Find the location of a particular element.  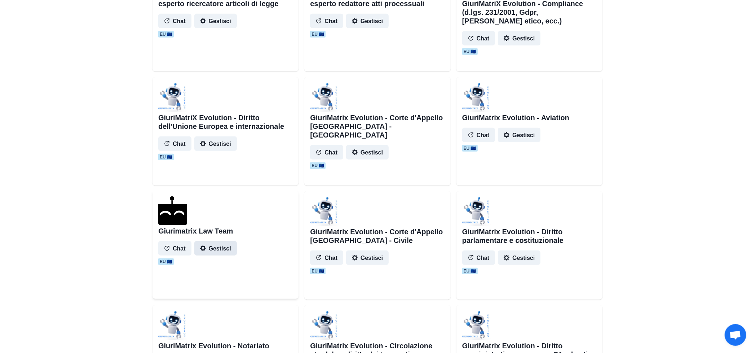

h2: GiuriMatrix Evolution - Aviation is located at coordinates (516, 118).